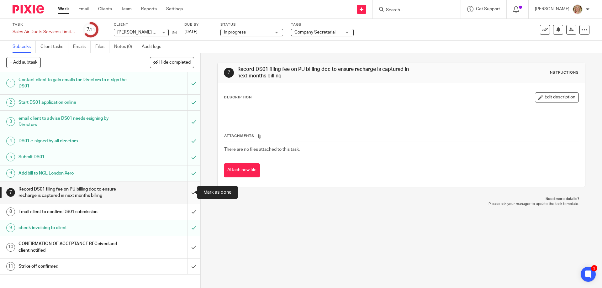 This screenshot has height=288, width=602. What do you see at coordinates (401, 199) in the screenshot?
I see `p: Need more details?` at bounding box center [401, 199].